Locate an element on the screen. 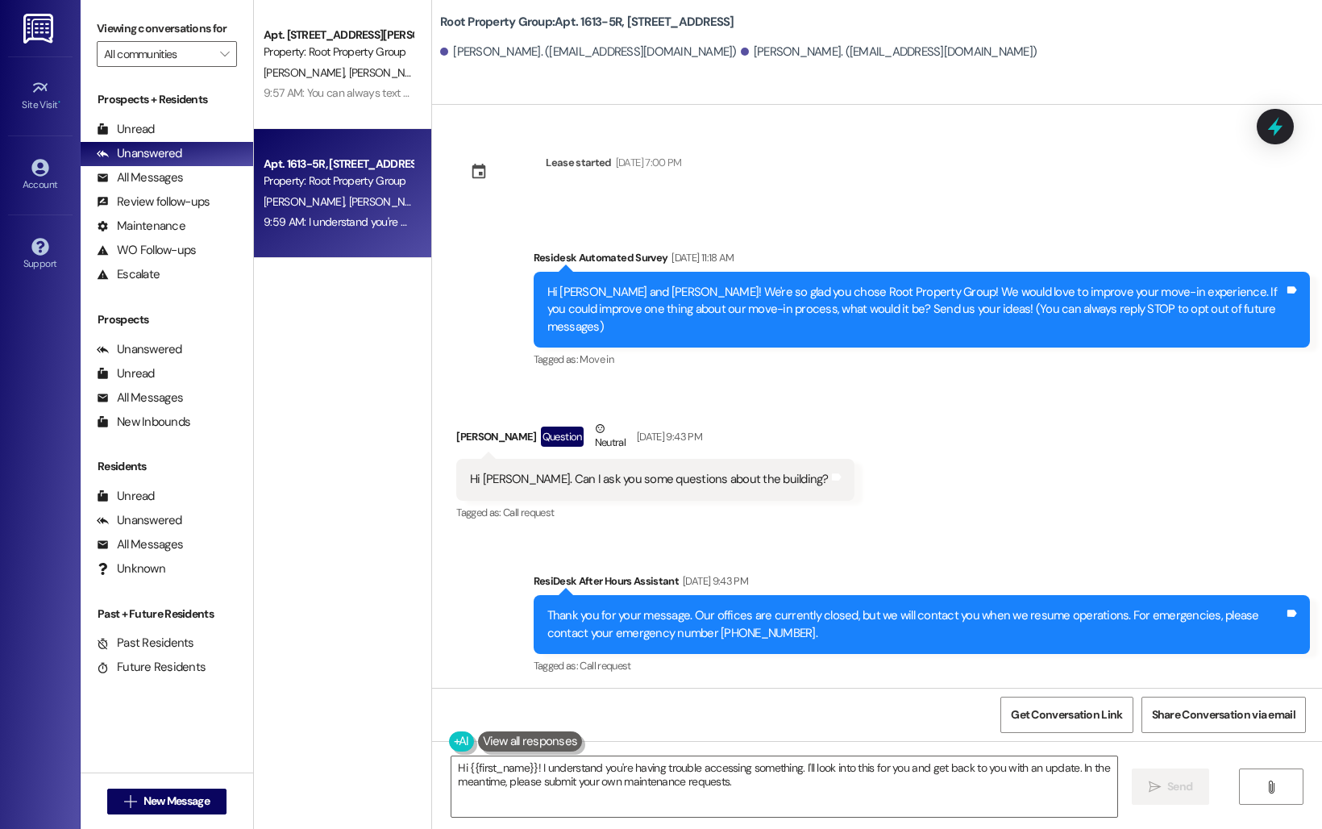 The image size is (1322, 829). span: Get Conversation Link is located at coordinates (1067, 714).